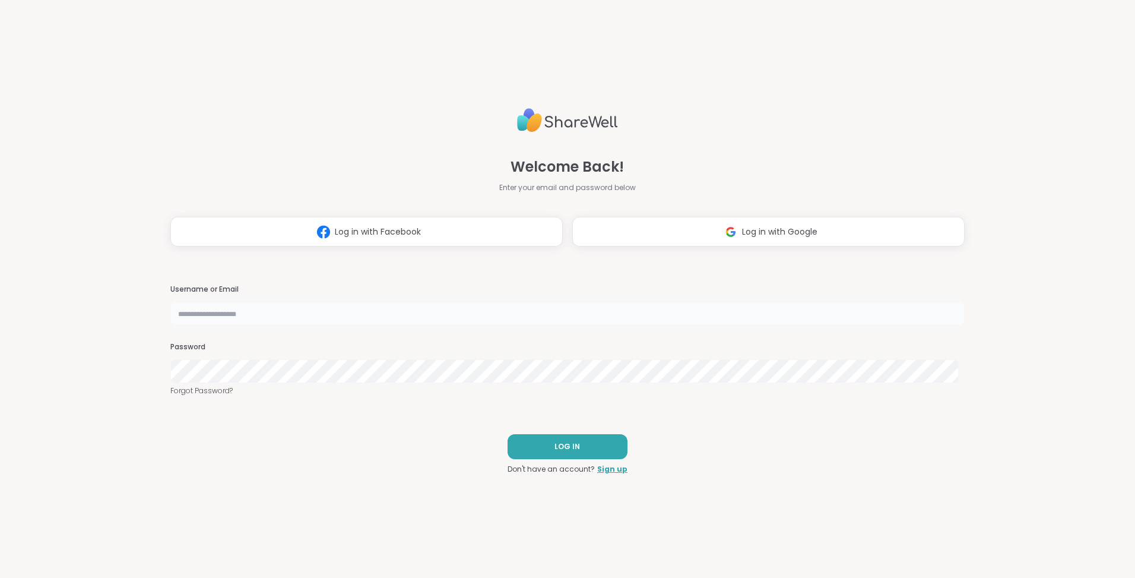 The height and width of the screenshot is (578, 1135). Describe the element at coordinates (779, 232) in the screenshot. I see `span: Log in with Google` at that location.